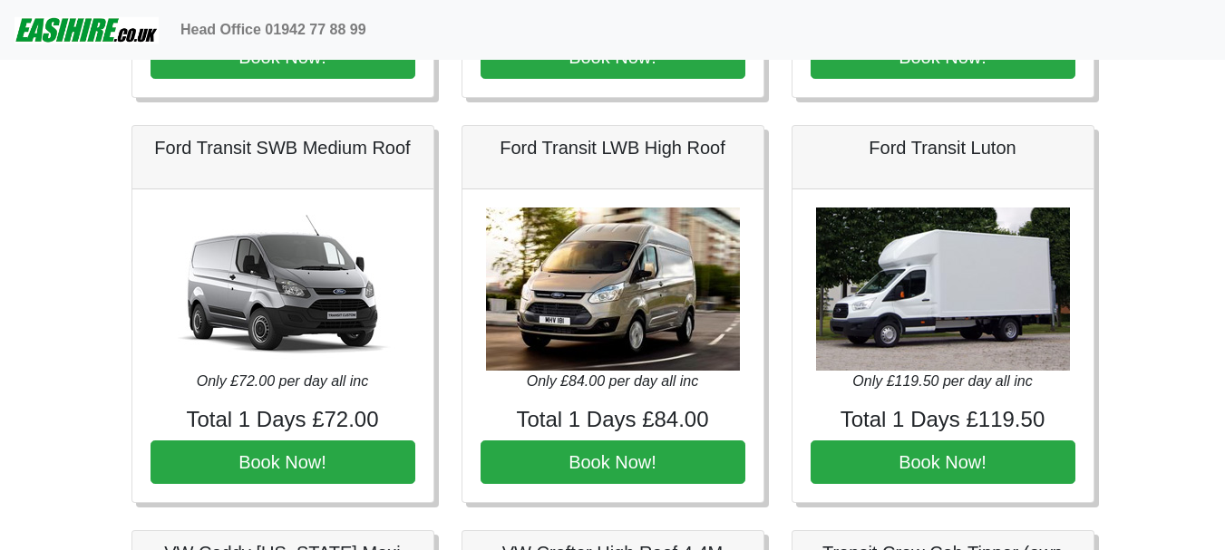 The height and width of the screenshot is (550, 1225). What do you see at coordinates (283, 289) in the screenshot?
I see `img: Ford Transit SWB Medium Roof` at bounding box center [283, 289].